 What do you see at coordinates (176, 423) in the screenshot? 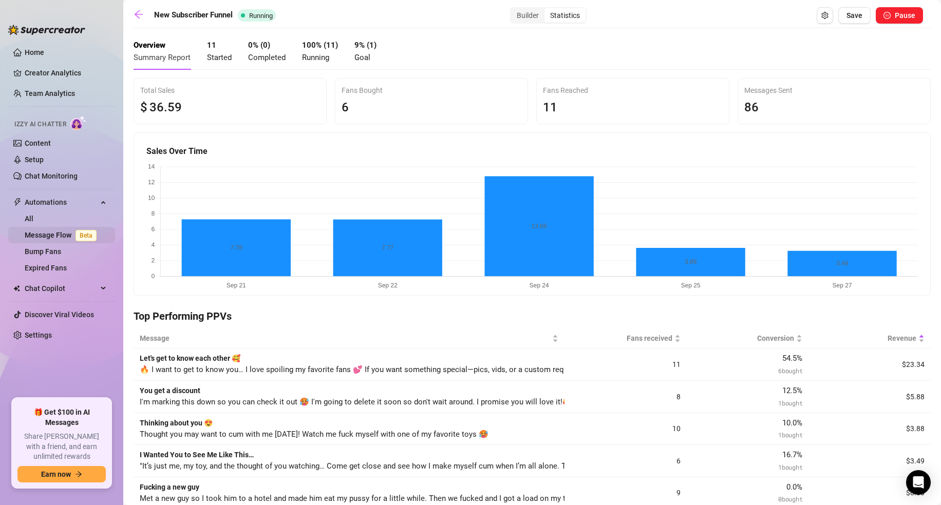
I see `strong: Thinking about you 😍` at bounding box center [176, 423].